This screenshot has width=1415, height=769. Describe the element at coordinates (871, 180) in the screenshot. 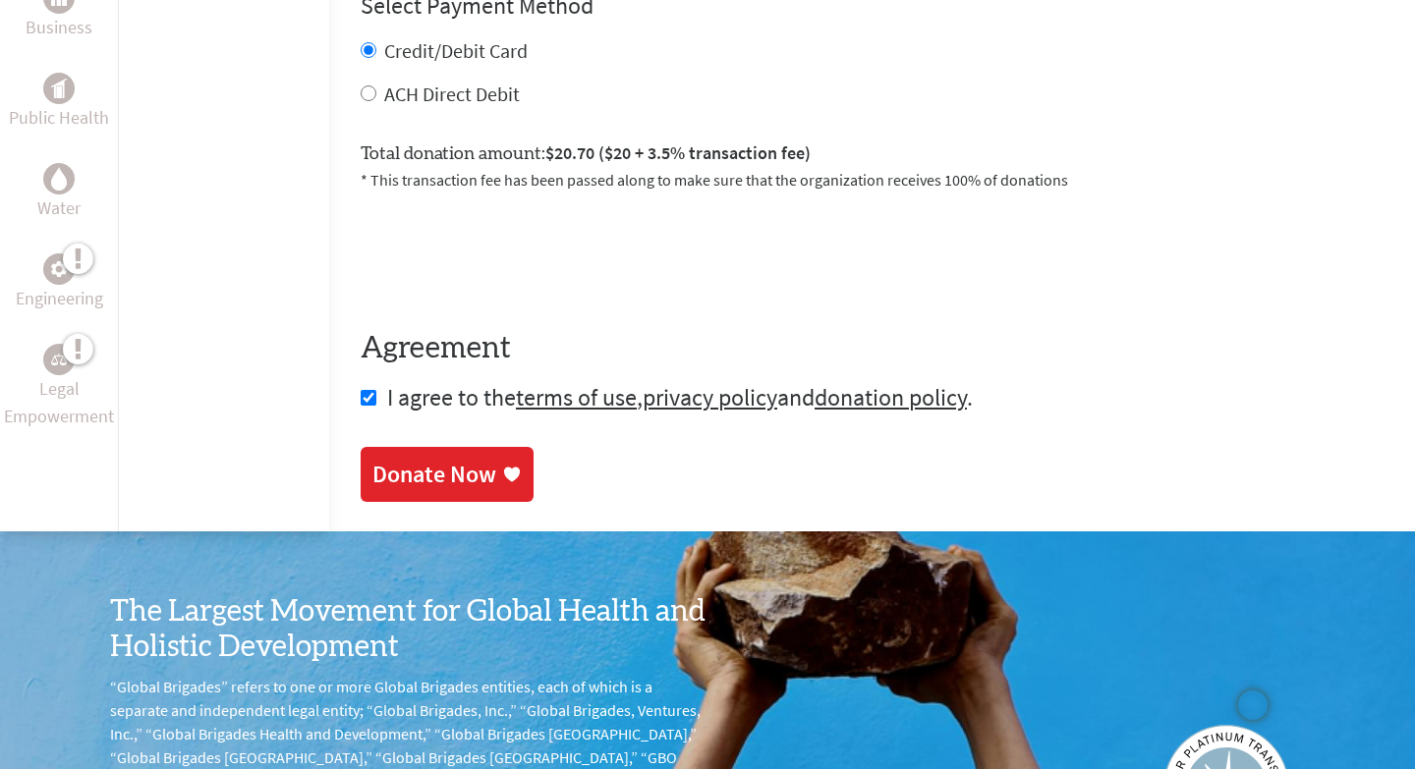

I see `p: * This transaction fee has been passed along to make sure that the organization receives 100% of ...` at that location.